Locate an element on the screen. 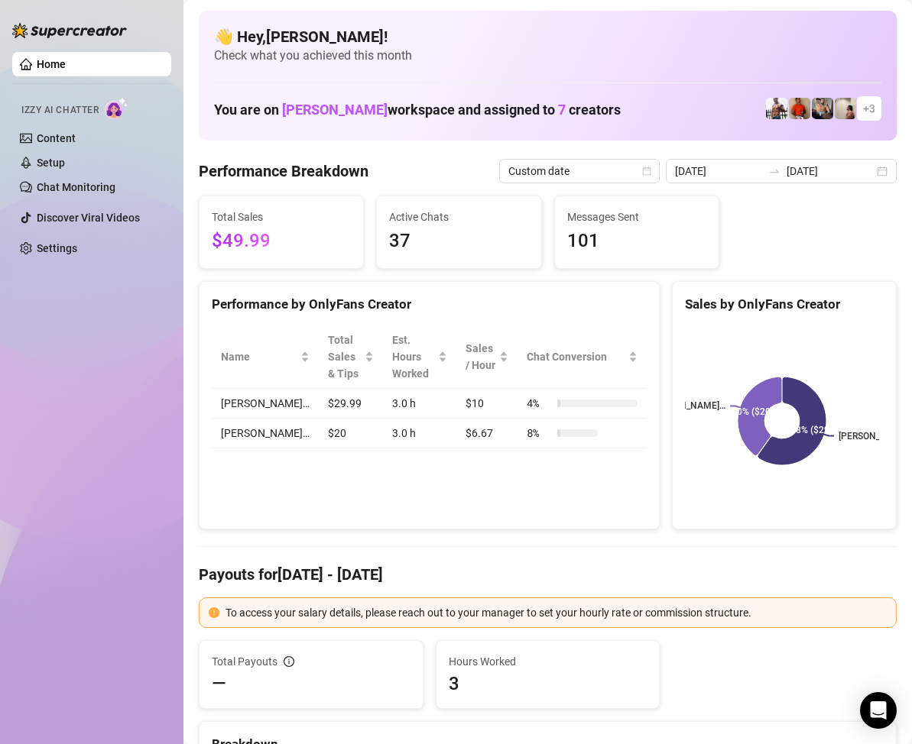 This screenshot has height=744, width=912. td: $29.99 is located at coordinates (351, 403).